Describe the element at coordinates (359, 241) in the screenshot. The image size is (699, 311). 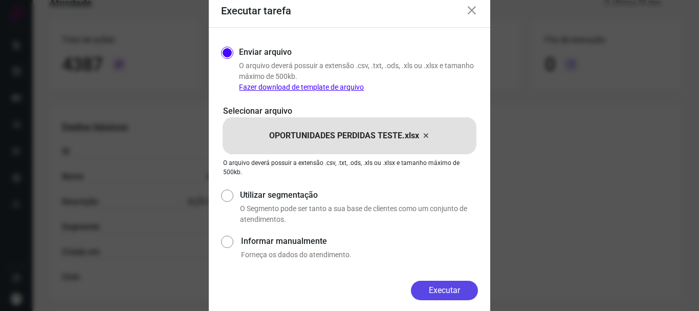
I see `label: Informar manualmente` at that location.